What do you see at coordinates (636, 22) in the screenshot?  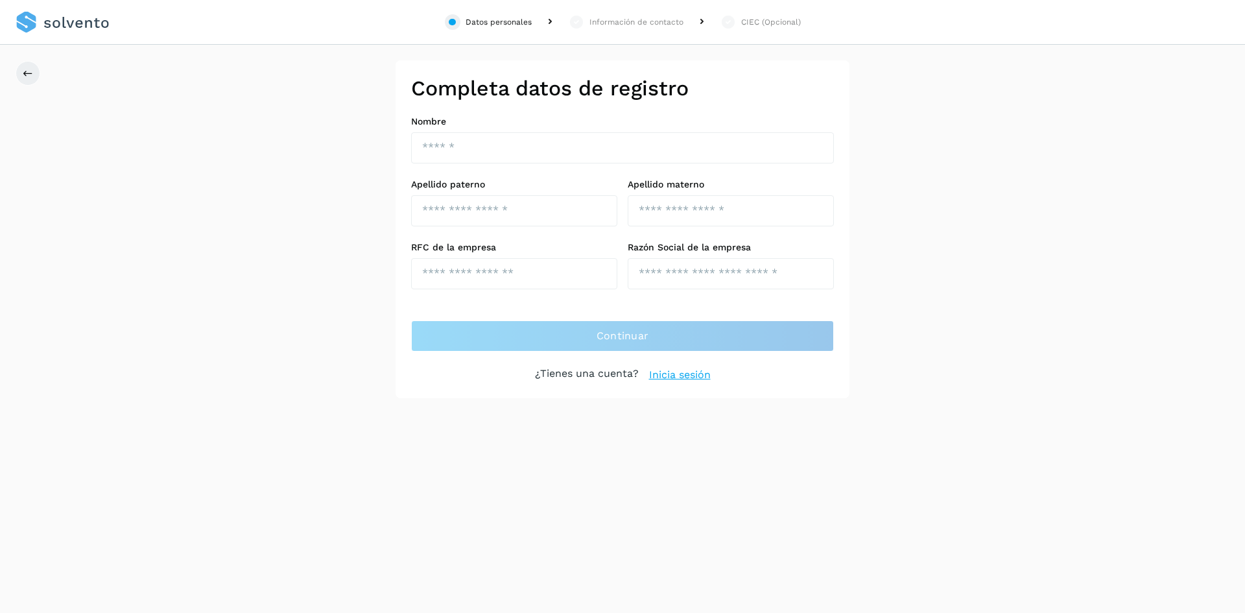 I see `div: Información de contacto` at bounding box center [636, 22].